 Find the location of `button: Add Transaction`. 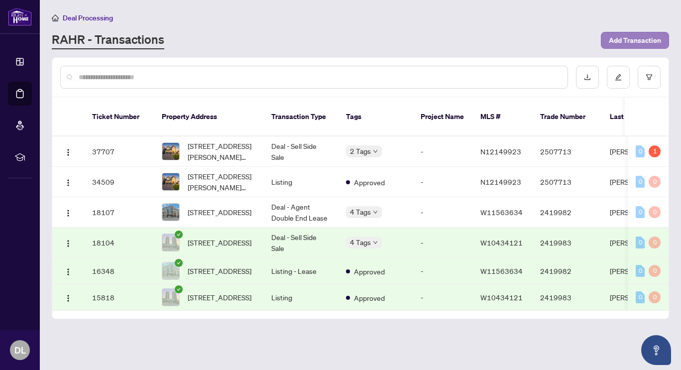

button: Add Transaction is located at coordinates (634, 40).